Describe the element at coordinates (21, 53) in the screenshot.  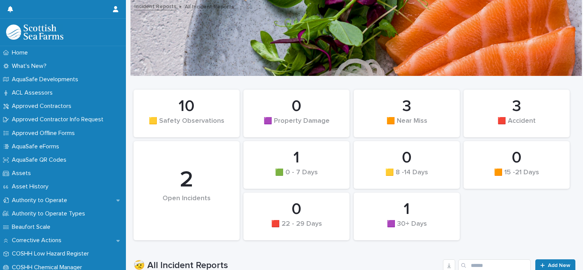
I see `p: Home` at that location.